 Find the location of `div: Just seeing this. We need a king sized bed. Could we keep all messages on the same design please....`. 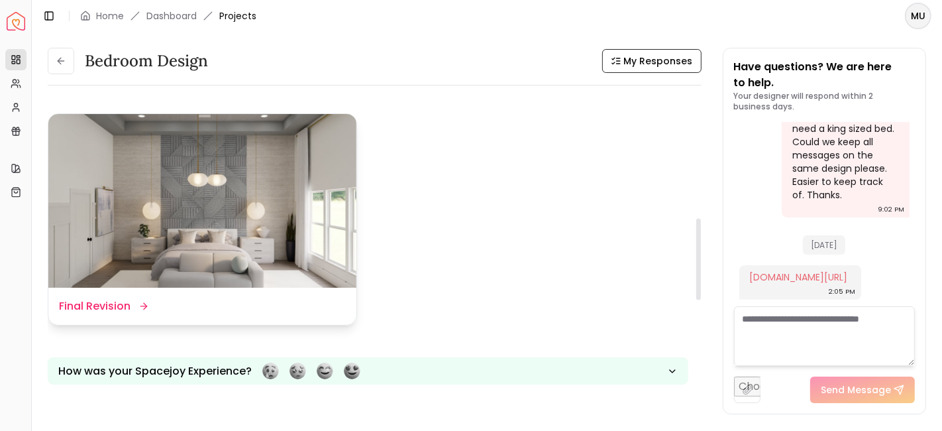

div: Just seeing this. We need a king sized bed. Could we keep all messages on the same design please.... is located at coordinates (844, 155).